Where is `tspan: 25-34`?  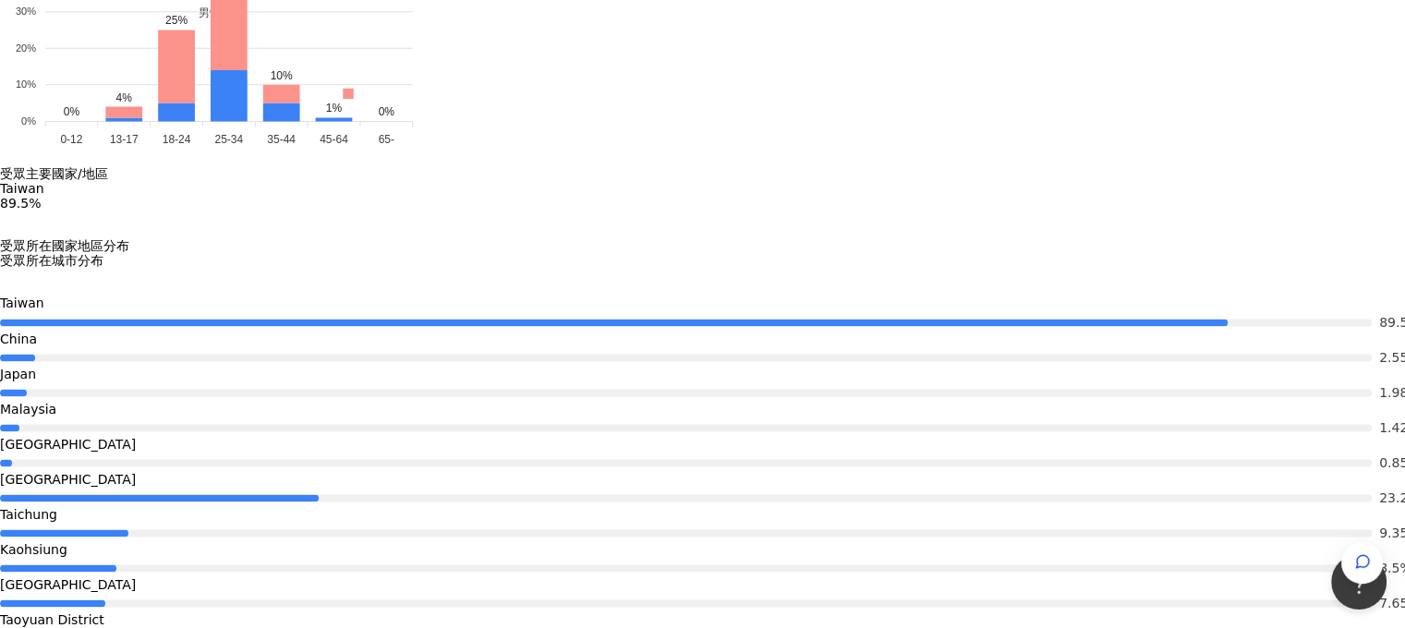
tspan: 25-34 is located at coordinates (228, 140).